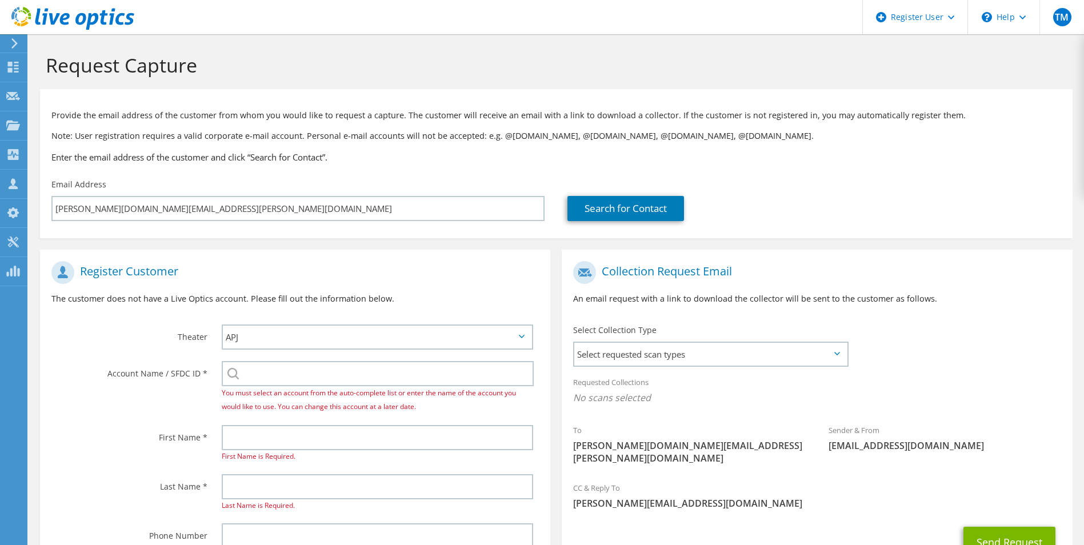  What do you see at coordinates (553, 65) in the screenshot?
I see `h1: Request Capture` at bounding box center [553, 65].